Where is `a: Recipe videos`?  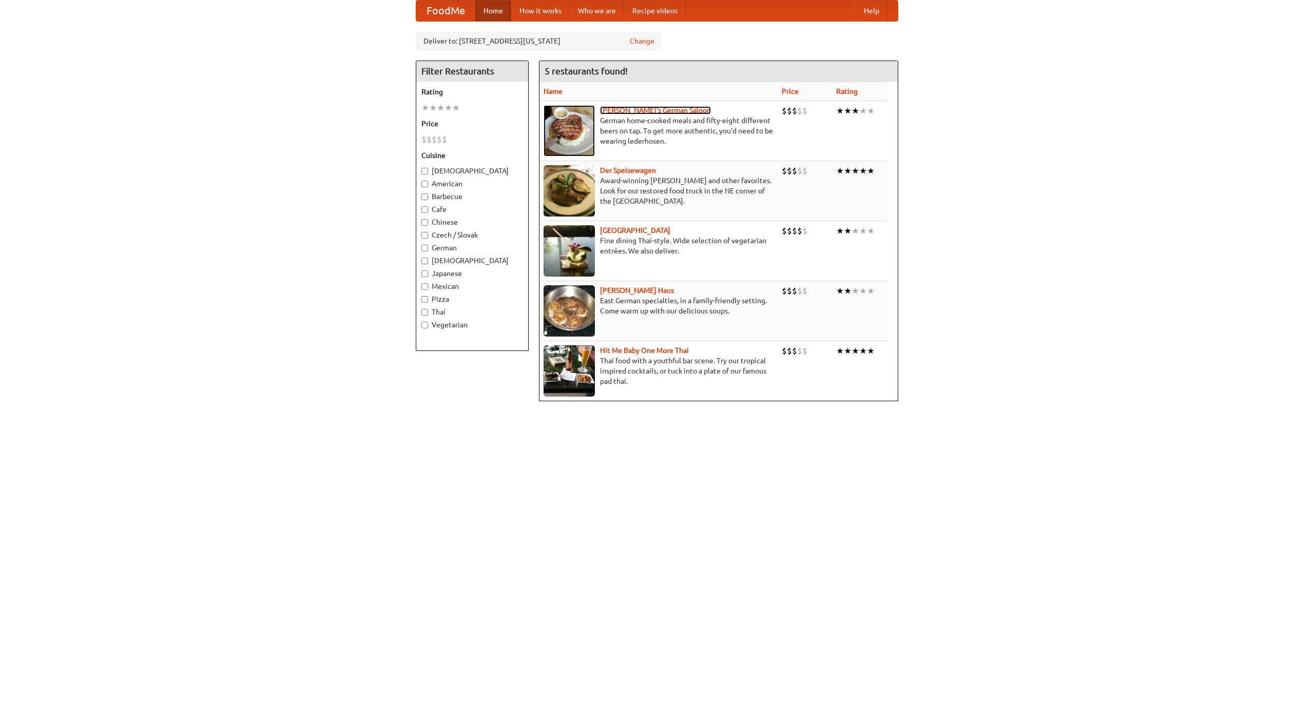
a: Recipe videos is located at coordinates (655, 11).